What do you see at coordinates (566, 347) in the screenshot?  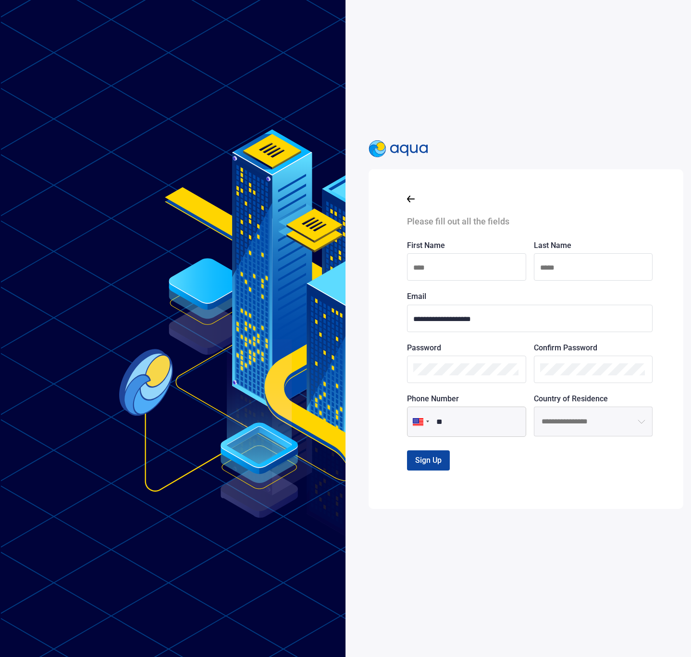 I see `span: Confirm Password` at bounding box center [566, 347].